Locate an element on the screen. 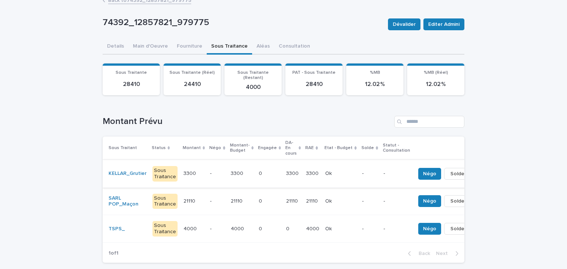 This screenshot has width=567, height=269. p: Etat - Budget is located at coordinates (338, 148).